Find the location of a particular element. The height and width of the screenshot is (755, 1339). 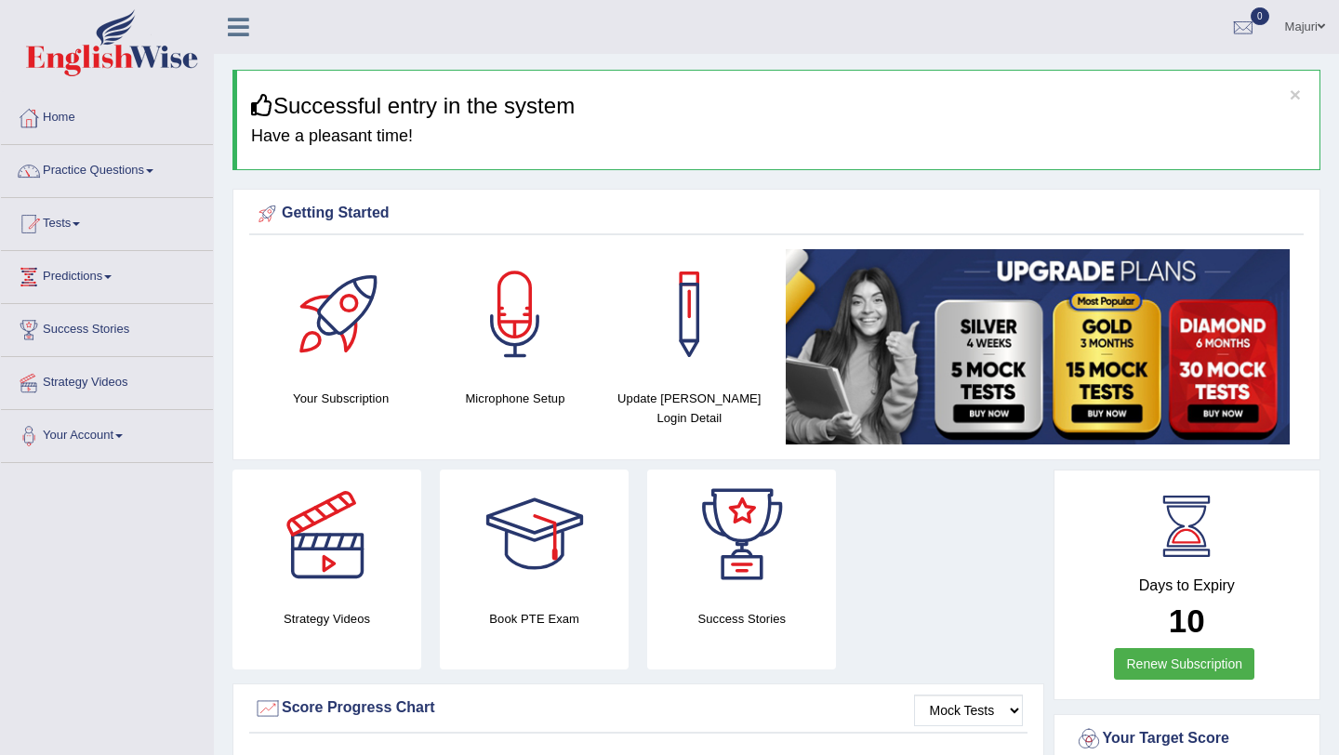

a: Home is located at coordinates (107, 115).